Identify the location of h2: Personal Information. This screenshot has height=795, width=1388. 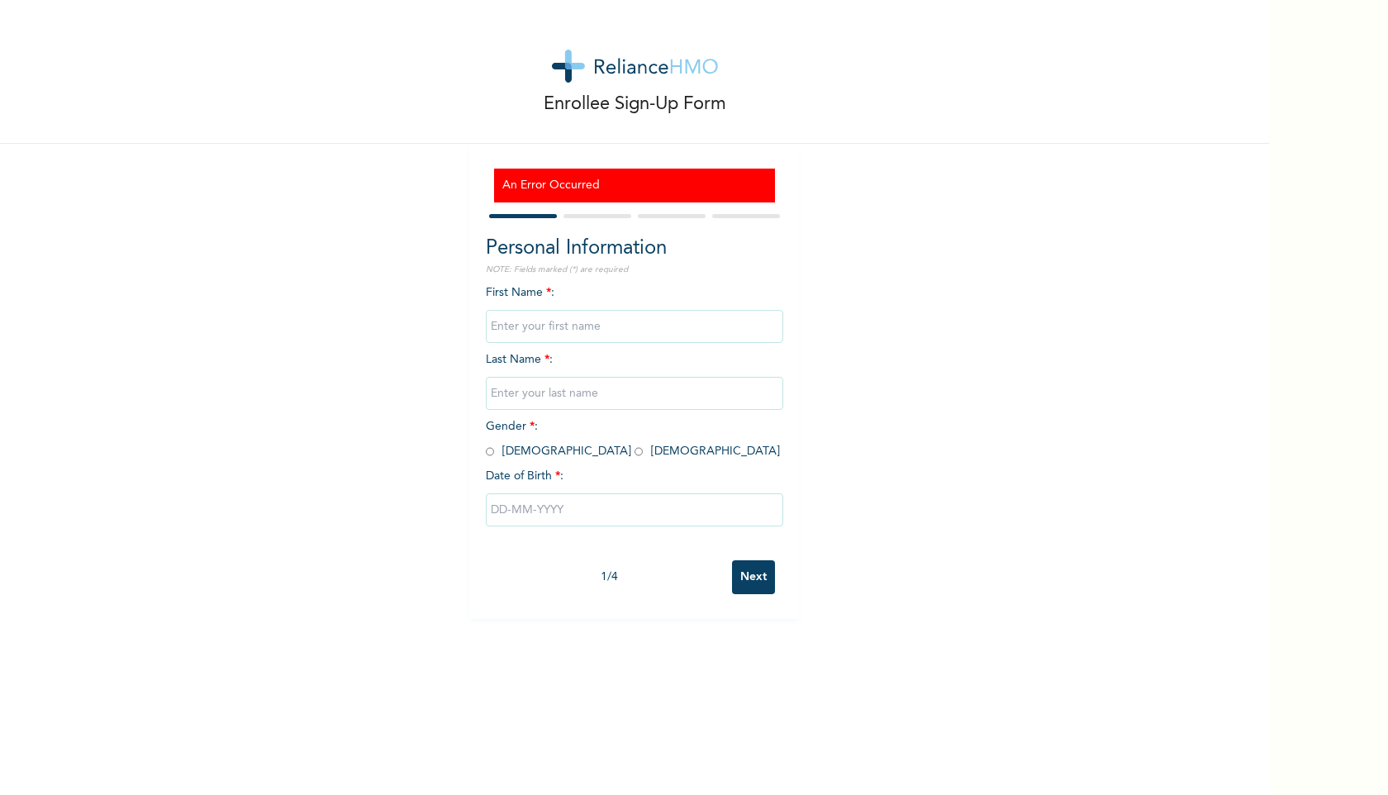
(635, 249).